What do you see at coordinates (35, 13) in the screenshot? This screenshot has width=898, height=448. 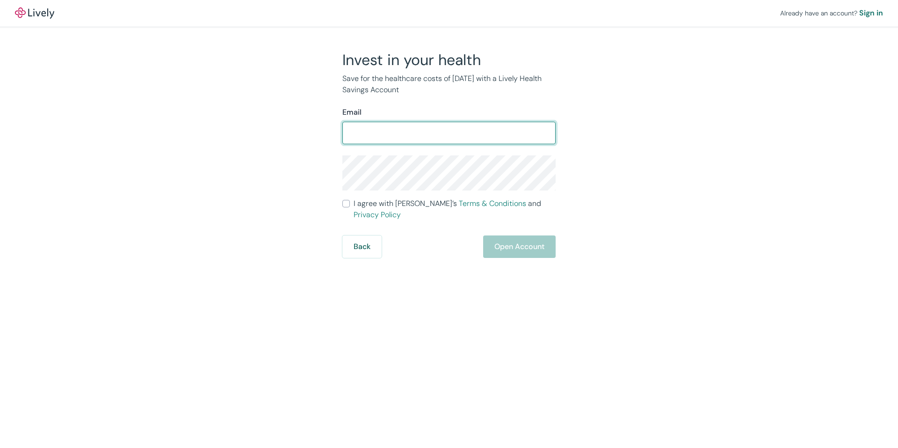 I see `a: LivelyLively` at bounding box center [35, 13].